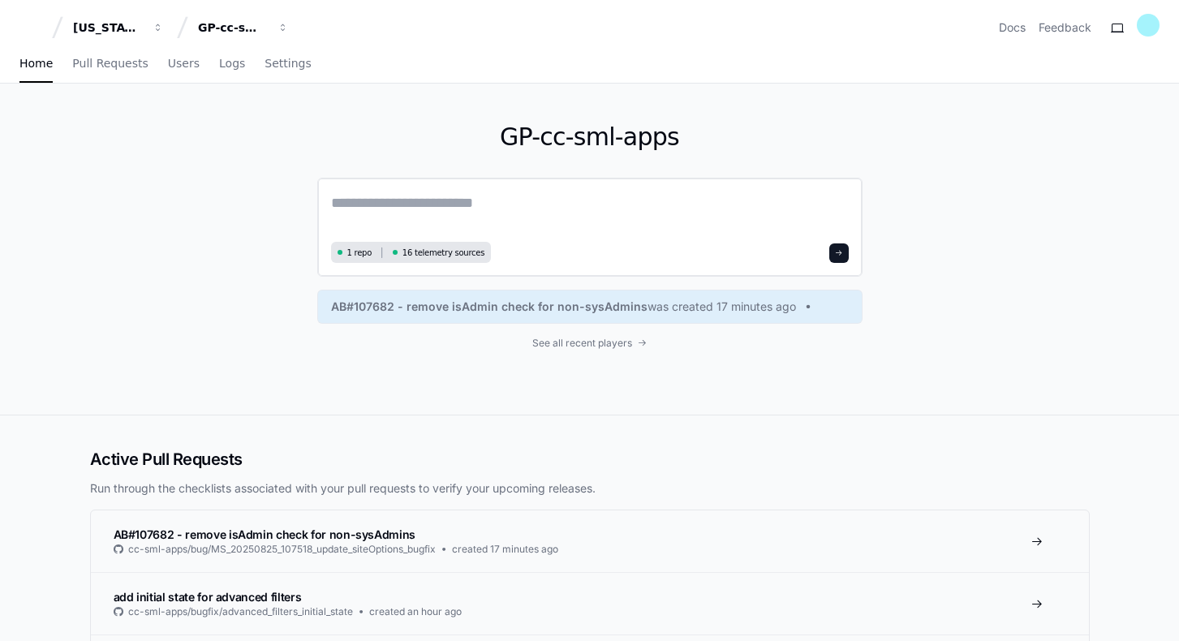 The width and height of the screenshot is (1179, 641). What do you see at coordinates (287, 63) in the screenshot?
I see `span: Settings` at bounding box center [287, 63].